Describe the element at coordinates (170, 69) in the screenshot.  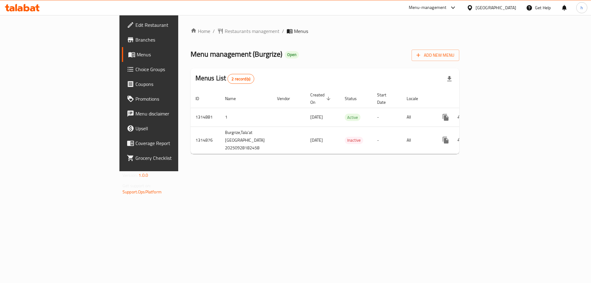
I see `a: Choice Groups` at that location.